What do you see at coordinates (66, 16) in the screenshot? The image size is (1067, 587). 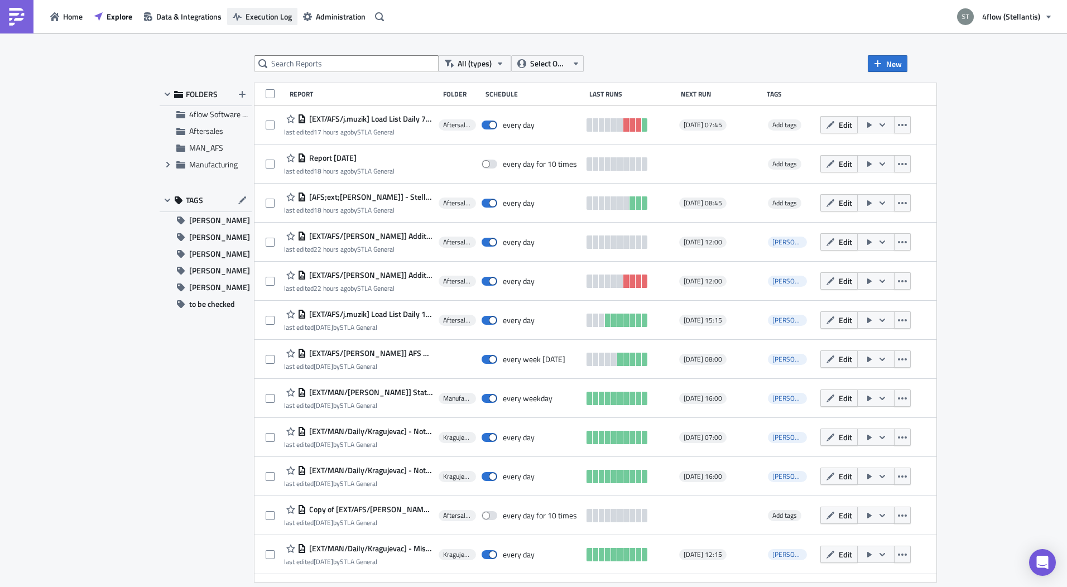 I see `a: Home` at bounding box center [66, 16].